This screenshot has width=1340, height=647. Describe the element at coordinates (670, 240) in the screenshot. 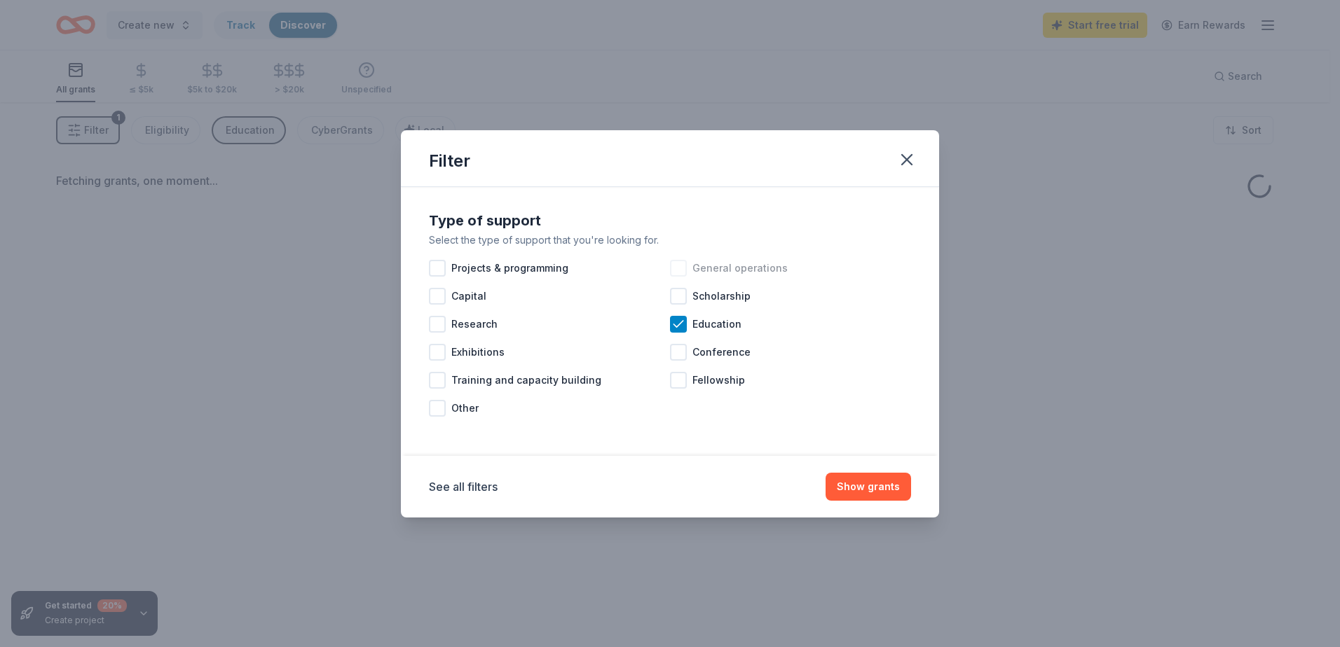

I see `div: Select the type of support that you're looking for.` at that location.